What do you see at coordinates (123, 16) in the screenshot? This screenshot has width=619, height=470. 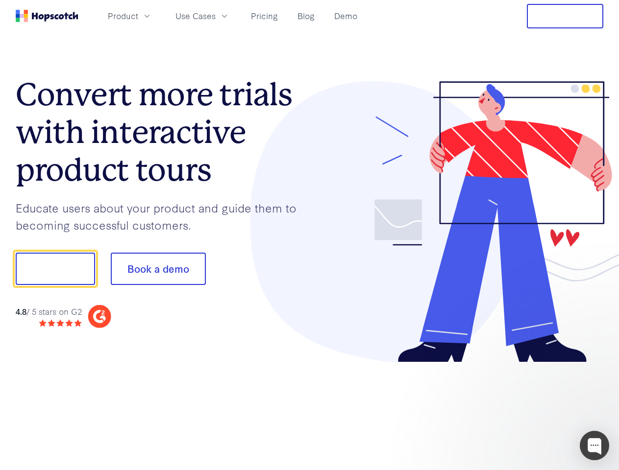 I see `span: Product` at bounding box center [123, 16].